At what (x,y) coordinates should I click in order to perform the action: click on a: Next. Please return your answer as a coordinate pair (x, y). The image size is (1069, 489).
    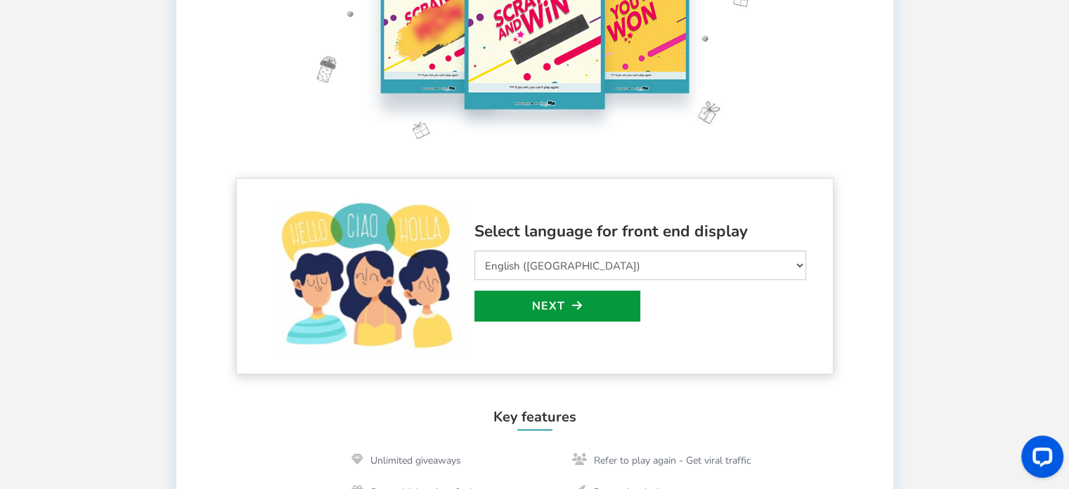
    Looking at the image, I should click on (558, 306).